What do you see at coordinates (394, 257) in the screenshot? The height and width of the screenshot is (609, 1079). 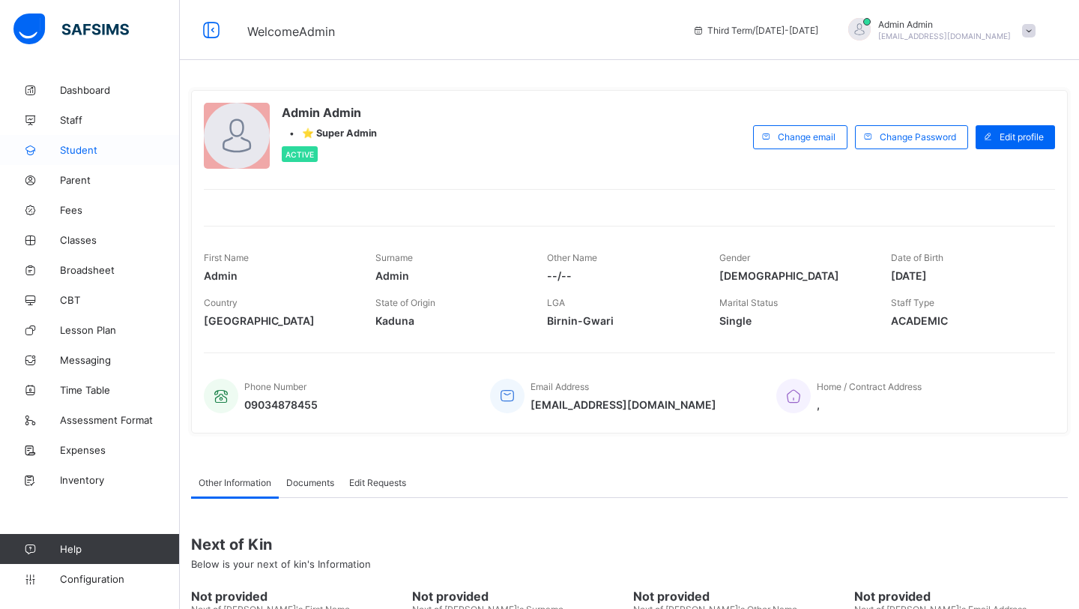 I see `span: Surname` at bounding box center [394, 257].